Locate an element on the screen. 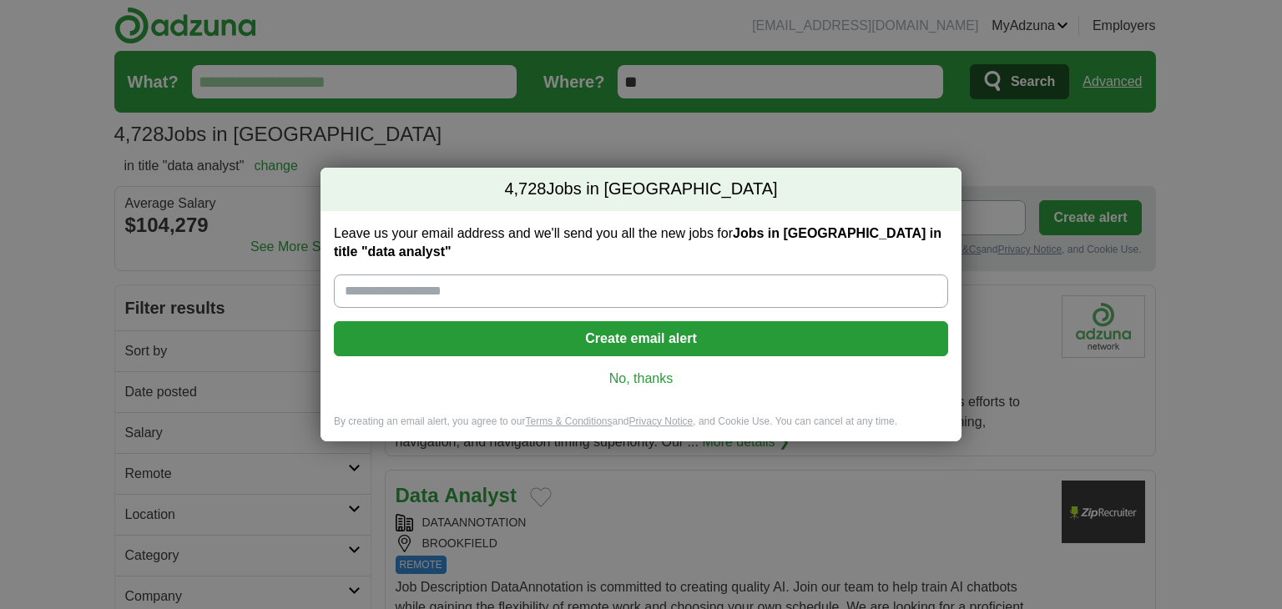 This screenshot has width=1282, height=609. span: 4,728 is located at coordinates (525, 190).